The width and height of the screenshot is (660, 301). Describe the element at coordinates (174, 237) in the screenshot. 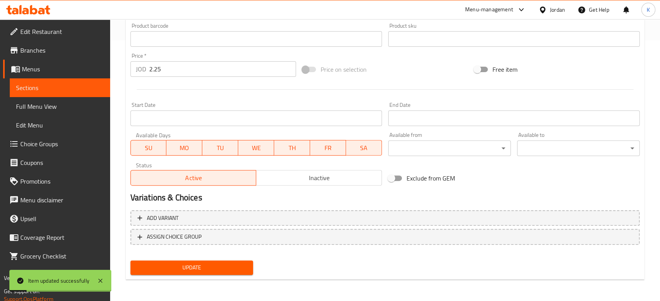

I see `span: ASSIGN CHOICE GROUP` at that location.